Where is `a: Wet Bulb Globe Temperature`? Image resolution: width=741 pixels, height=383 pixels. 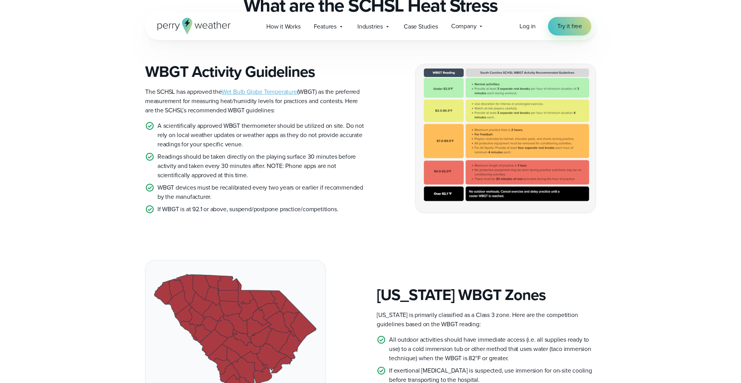
a: Wet Bulb Globe Temperature is located at coordinates (259, 92).